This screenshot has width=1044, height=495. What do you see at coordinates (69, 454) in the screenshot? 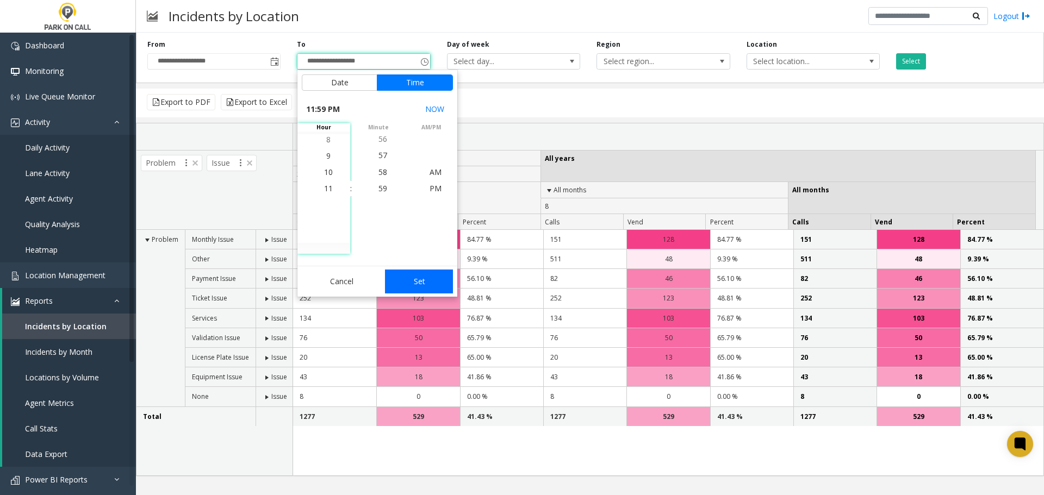
I see `a: Data Export` at bounding box center [69, 454].